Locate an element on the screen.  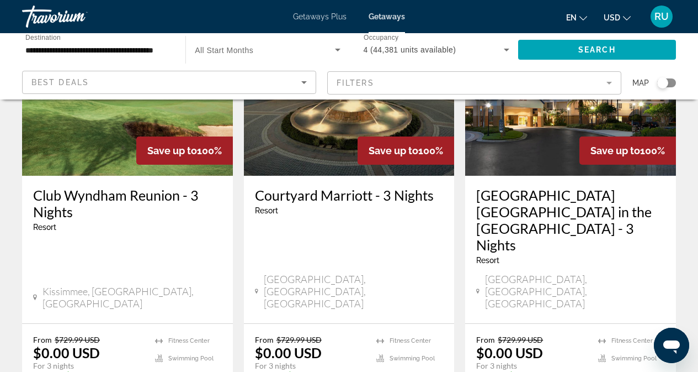
button: Change language is located at coordinates (577, 17).